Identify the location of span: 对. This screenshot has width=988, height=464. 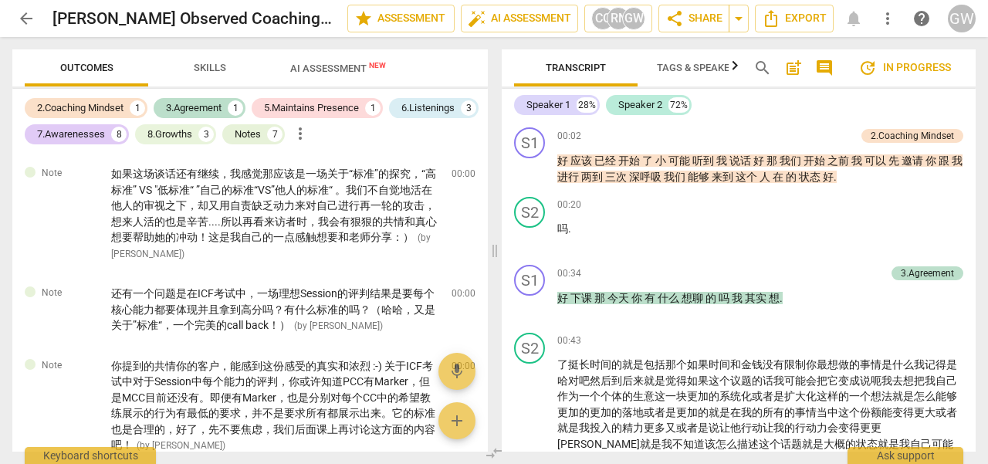
(573, 380).